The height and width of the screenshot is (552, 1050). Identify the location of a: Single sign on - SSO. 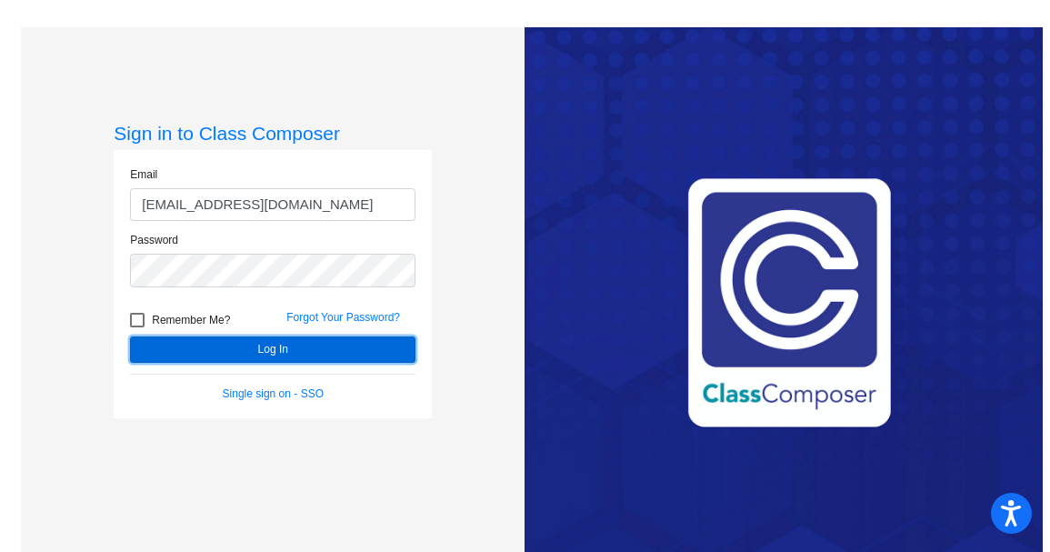
(273, 394).